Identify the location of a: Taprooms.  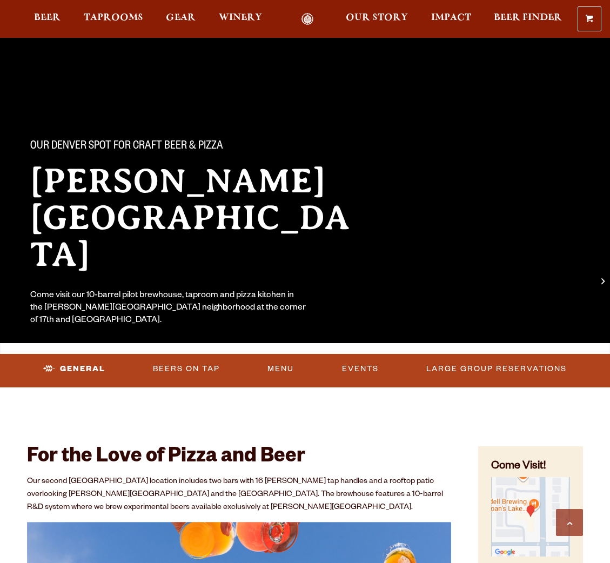
(114, 19).